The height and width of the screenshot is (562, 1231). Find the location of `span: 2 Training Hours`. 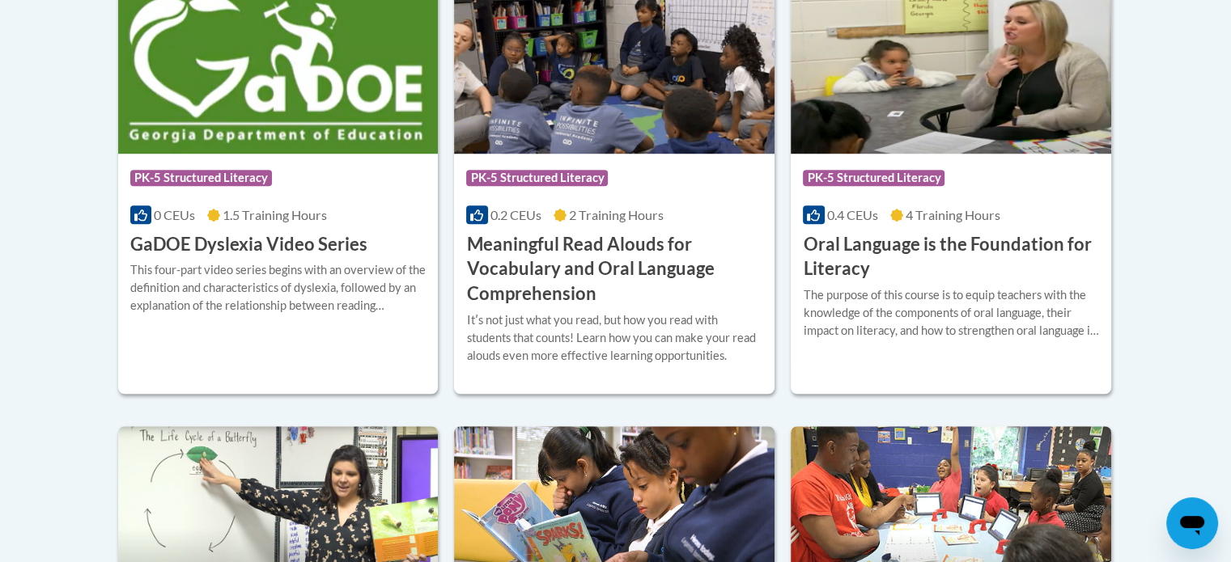

span: 2 Training Hours is located at coordinates (616, 214).